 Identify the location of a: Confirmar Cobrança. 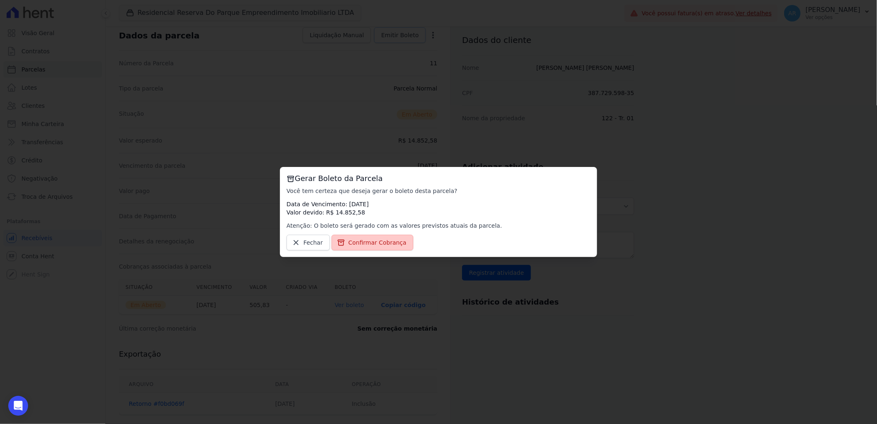
(373, 242).